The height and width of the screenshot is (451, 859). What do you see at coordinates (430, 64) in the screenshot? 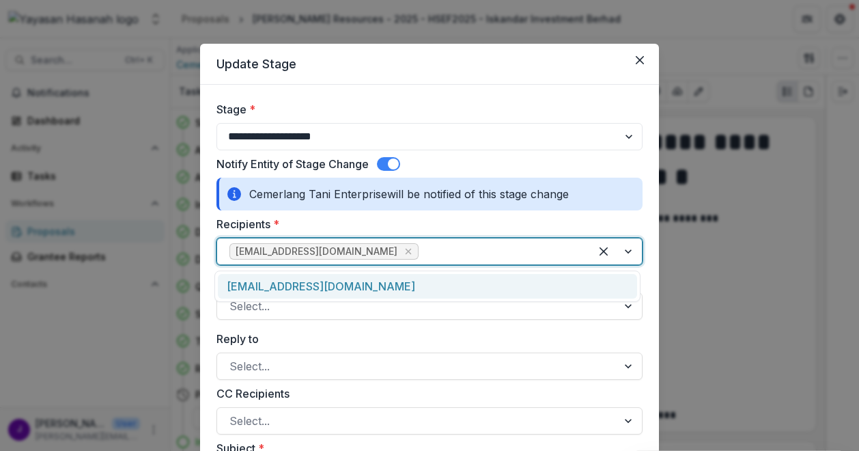
I see `header: Update Stage` at bounding box center [430, 64].